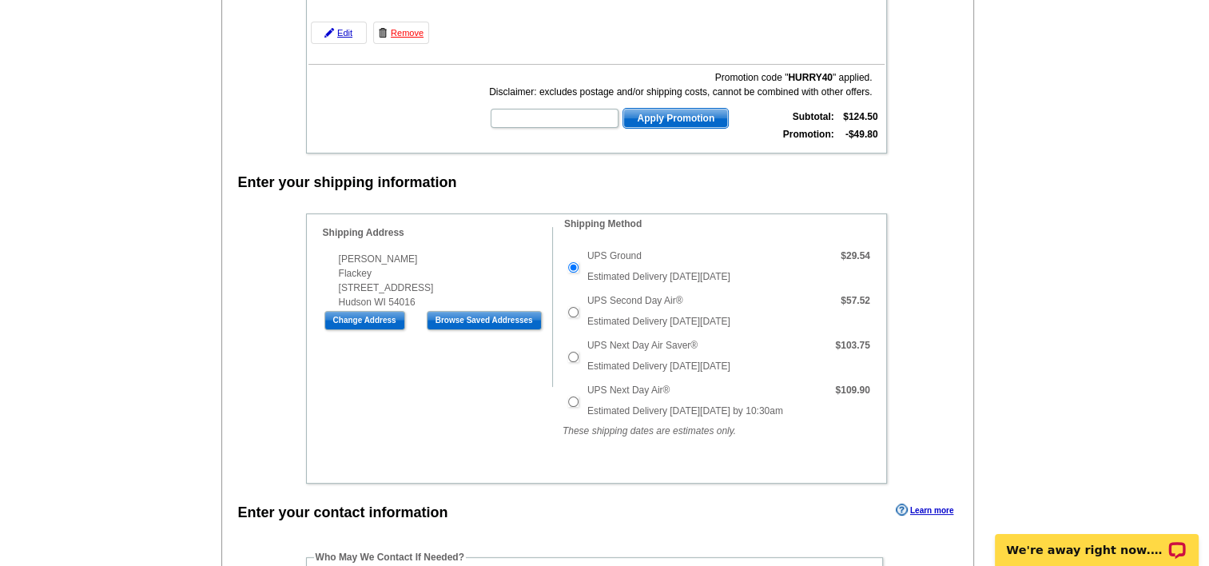  I want to click on a: Edit, so click(339, 33).